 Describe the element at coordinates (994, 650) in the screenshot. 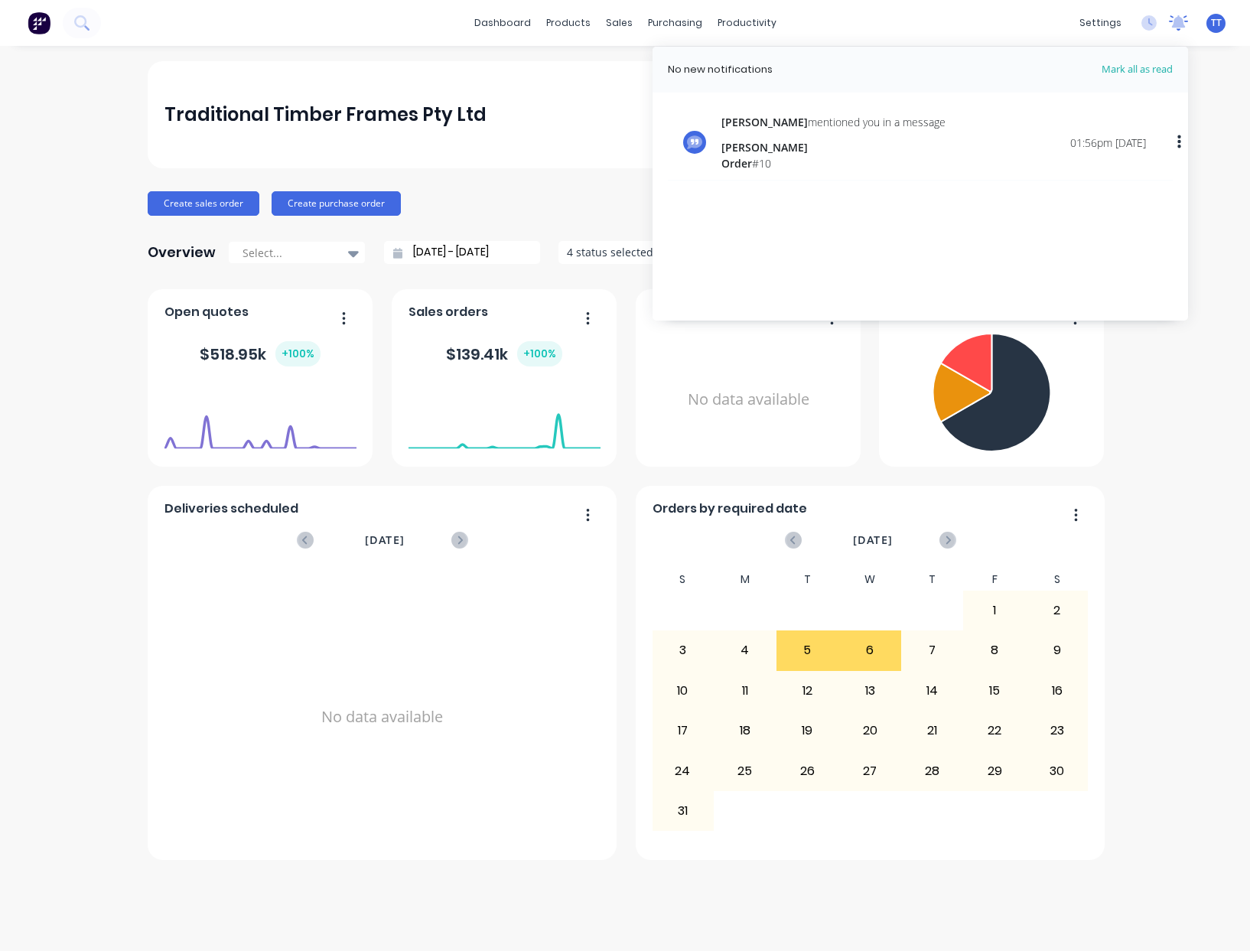

I see `div: 8` at that location.